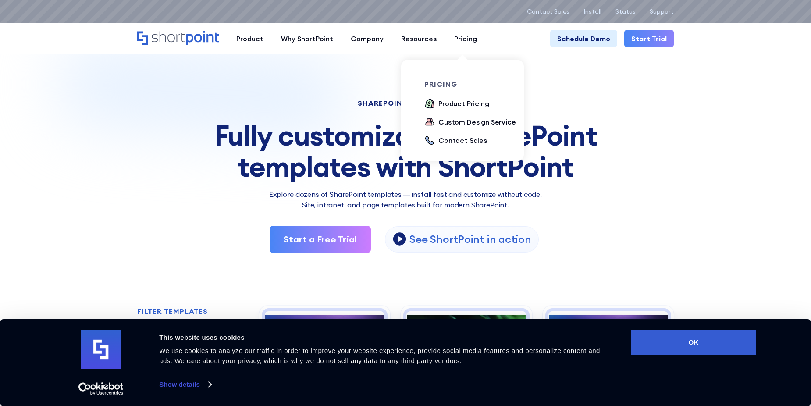 This screenshot has width=811, height=406. Describe the element at coordinates (592, 11) in the screenshot. I see `a: Install` at that location.